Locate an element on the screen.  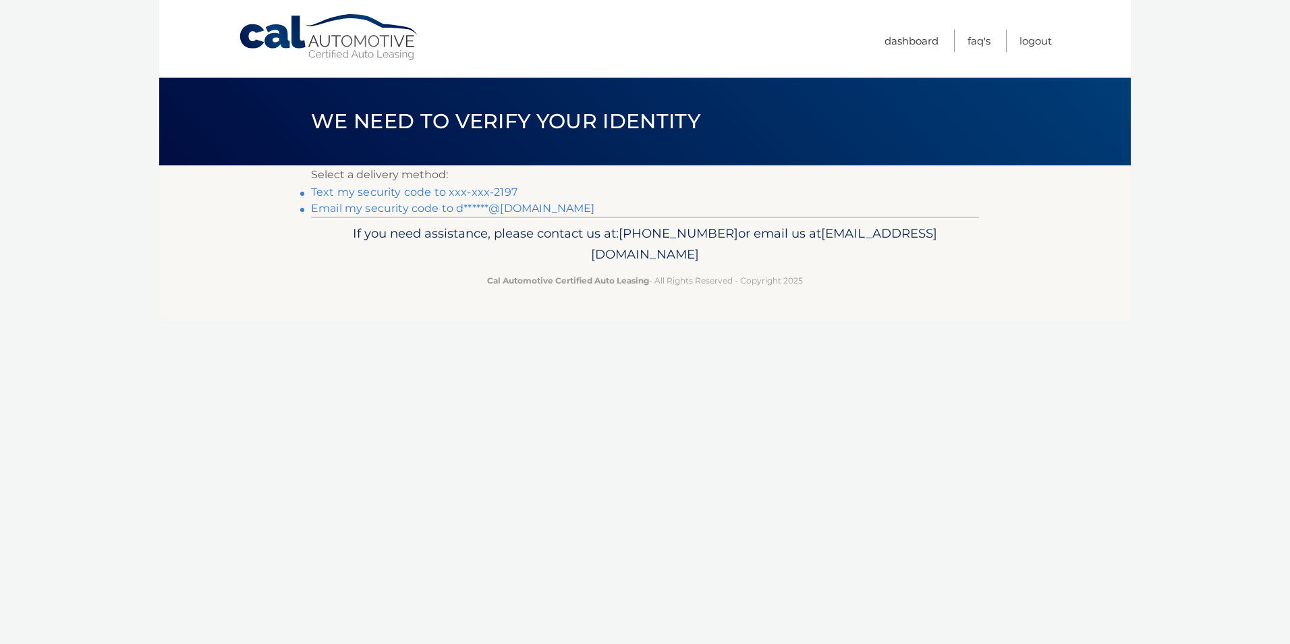
a: Cal Automotive is located at coordinates (329, 37).